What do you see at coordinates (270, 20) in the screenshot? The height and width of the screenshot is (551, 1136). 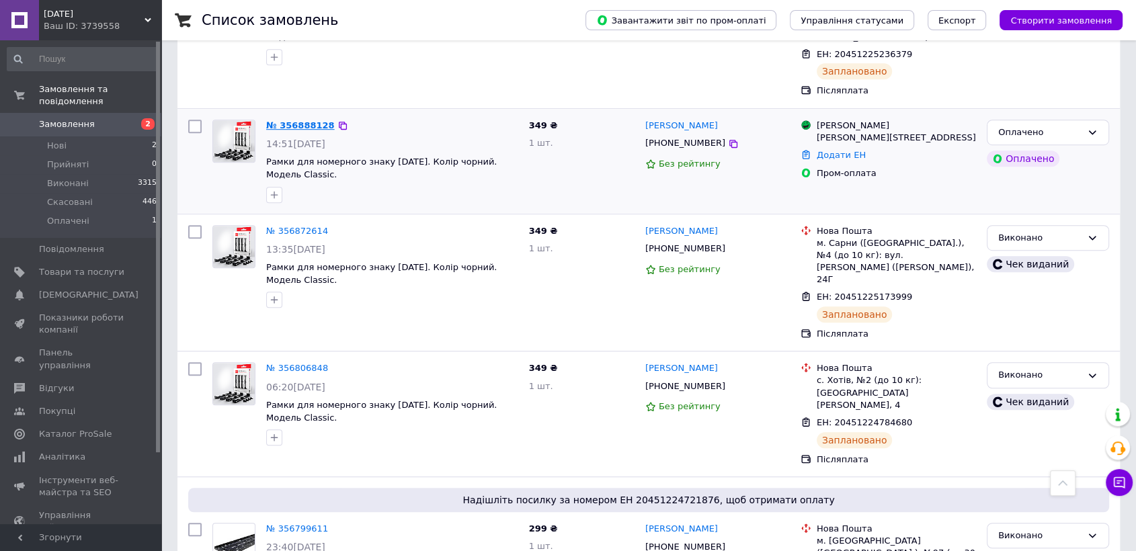 I see `h1: Список замовлень` at bounding box center [270, 20].